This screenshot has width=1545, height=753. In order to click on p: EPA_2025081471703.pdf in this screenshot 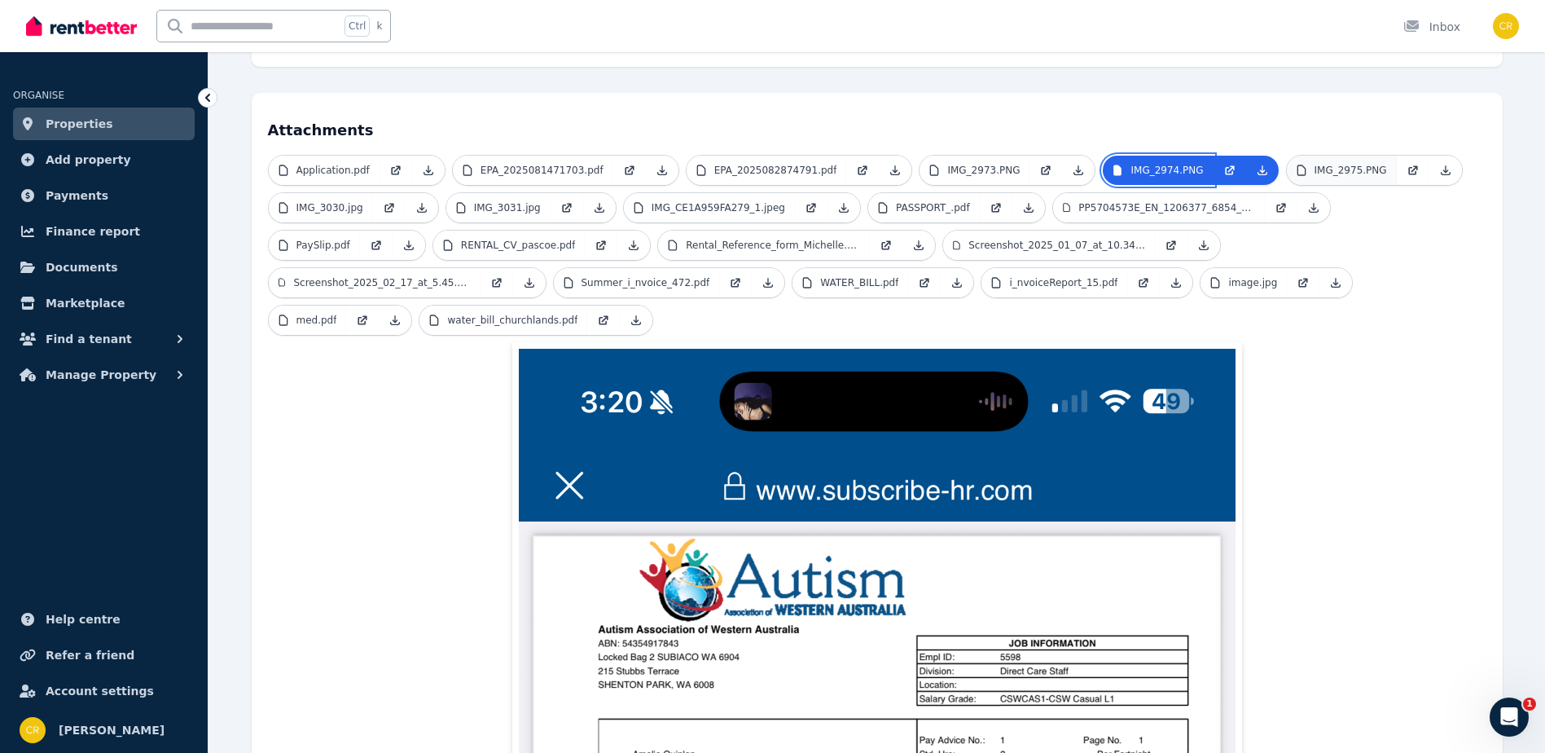, I will do `click(542, 170)`.